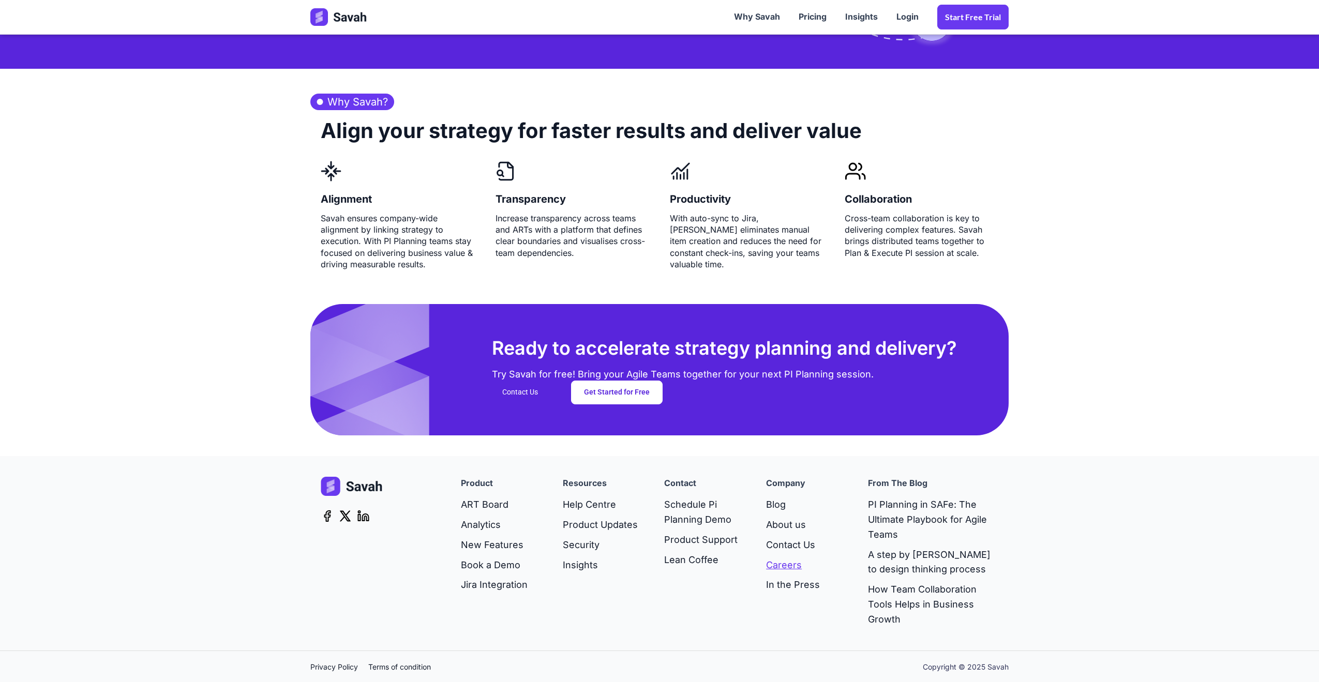 This screenshot has height=682, width=1319. Describe the element at coordinates (352, 102) in the screenshot. I see `h3: Why Savah?` at that location.